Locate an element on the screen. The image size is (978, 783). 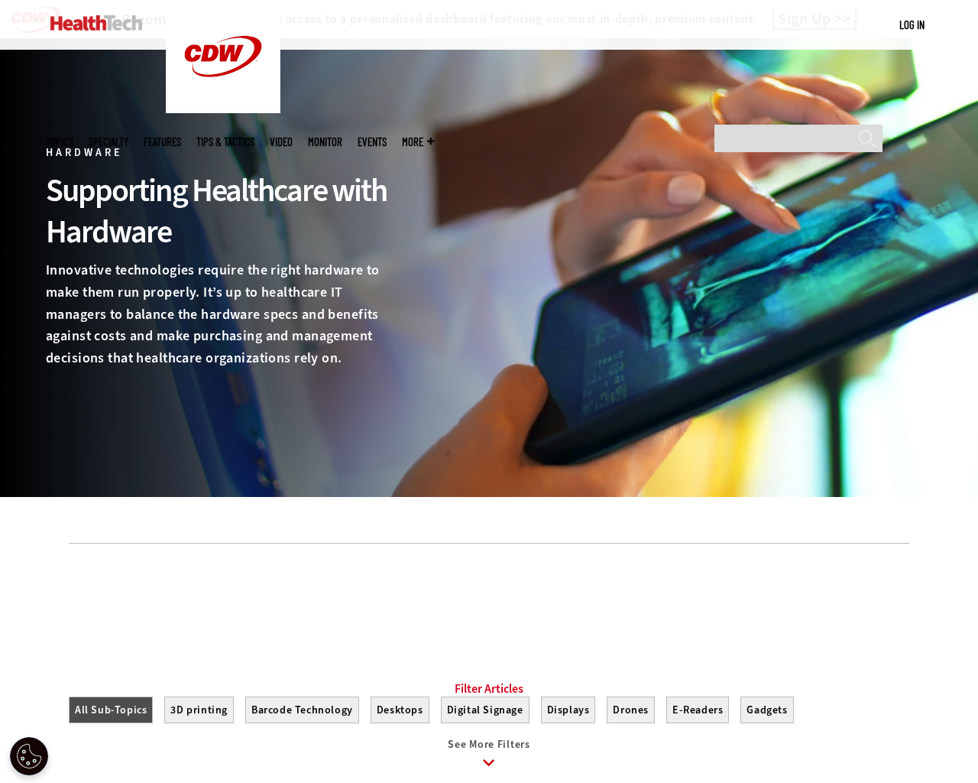
img: Home is located at coordinates (96, 23).